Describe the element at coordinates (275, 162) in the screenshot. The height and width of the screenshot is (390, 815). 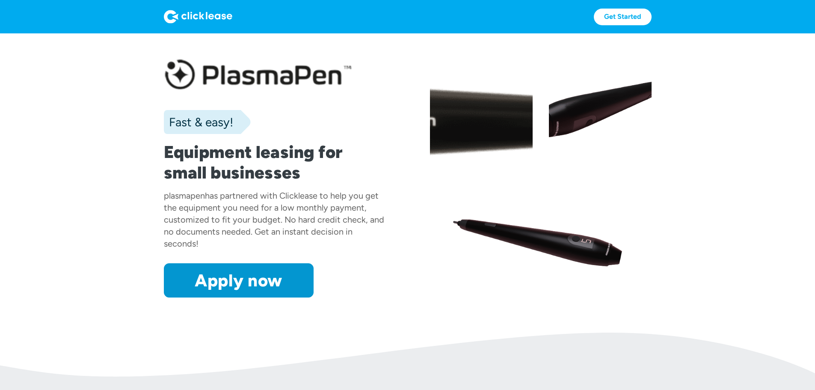
I see `h1: Equipment leasing for small businesses` at that location.